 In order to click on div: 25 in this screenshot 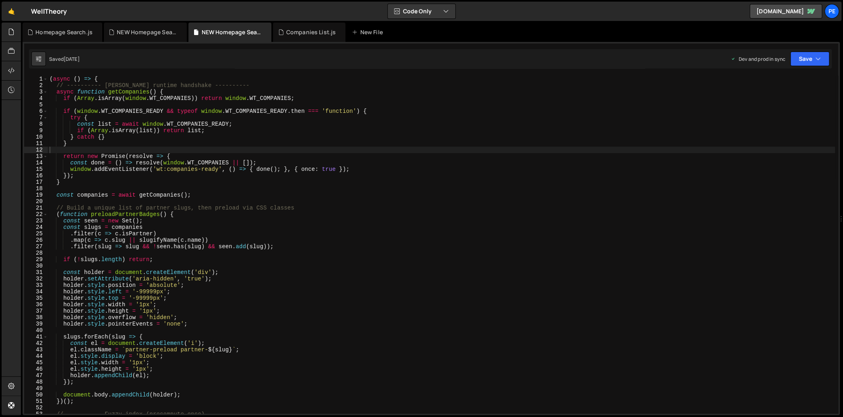, I will do `click(36, 233)`.